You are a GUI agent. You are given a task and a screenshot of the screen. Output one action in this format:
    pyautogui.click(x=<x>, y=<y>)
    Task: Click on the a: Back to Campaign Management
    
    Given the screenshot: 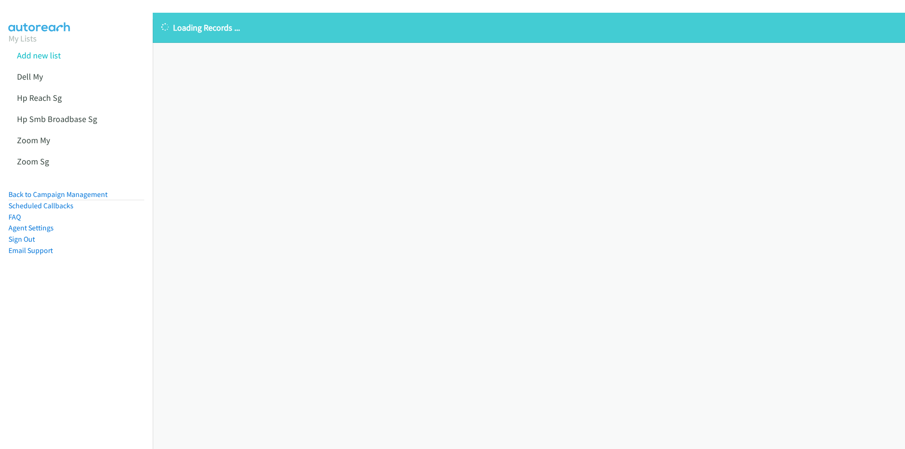 What is the action you would take?
    pyautogui.click(x=58, y=194)
    